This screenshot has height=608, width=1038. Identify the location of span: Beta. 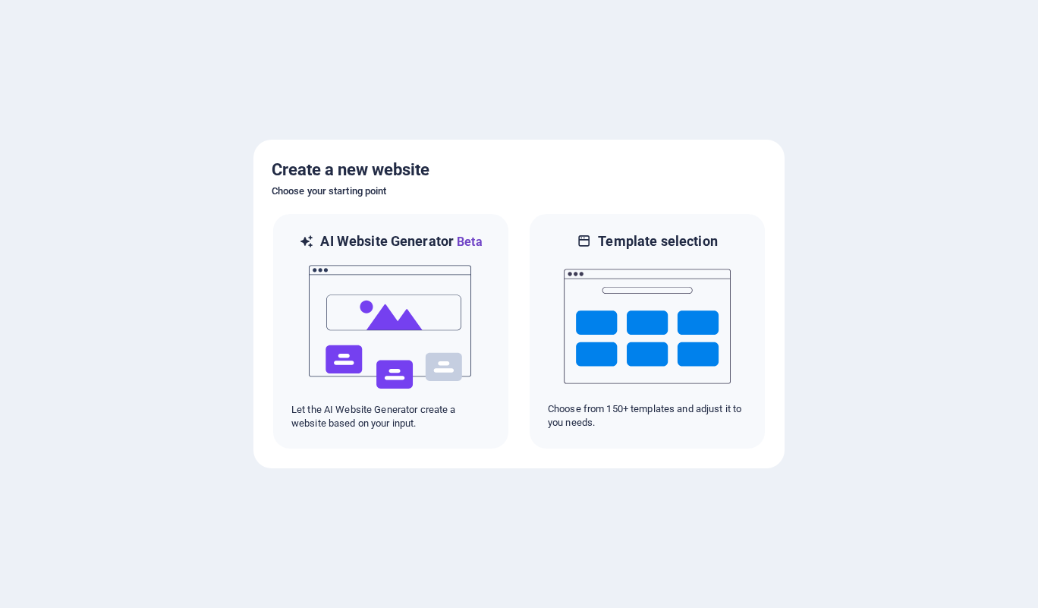
(468, 241).